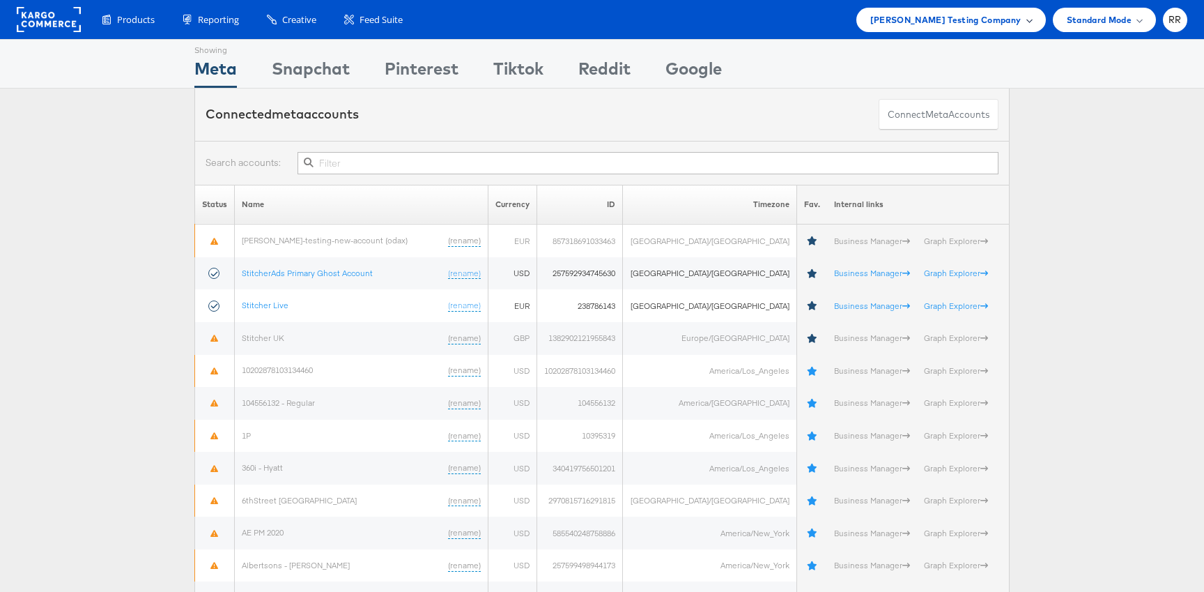 This screenshot has width=1204, height=592. Describe the element at coordinates (246, 435) in the screenshot. I see `a: 1P` at that location.